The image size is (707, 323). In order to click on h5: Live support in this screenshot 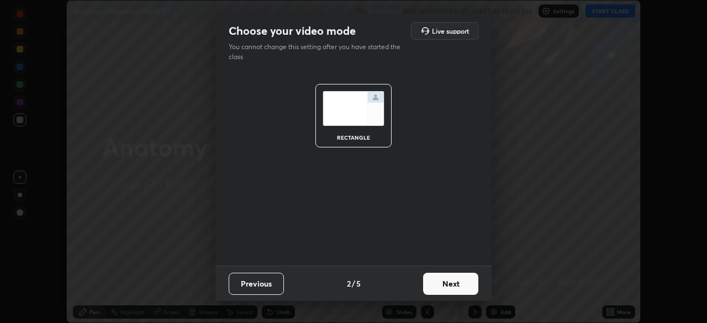, I will do `click(450, 31)`.